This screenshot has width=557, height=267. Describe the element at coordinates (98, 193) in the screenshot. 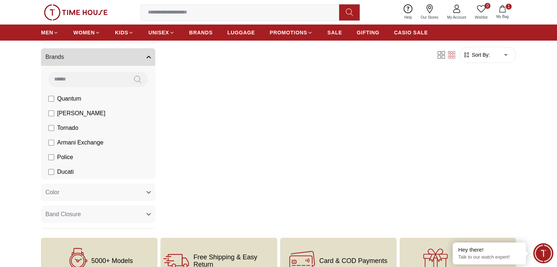

I see `button: Color` at that location.